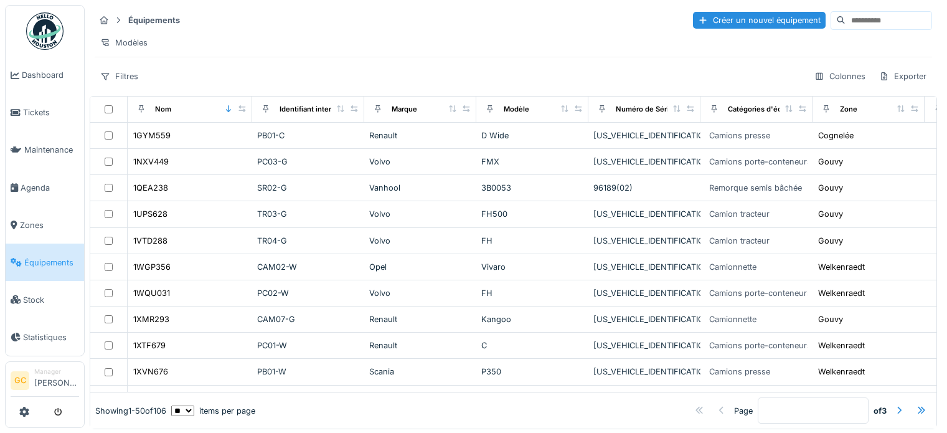 This screenshot has width=947, height=433. I want to click on div: TR04-G, so click(308, 240).